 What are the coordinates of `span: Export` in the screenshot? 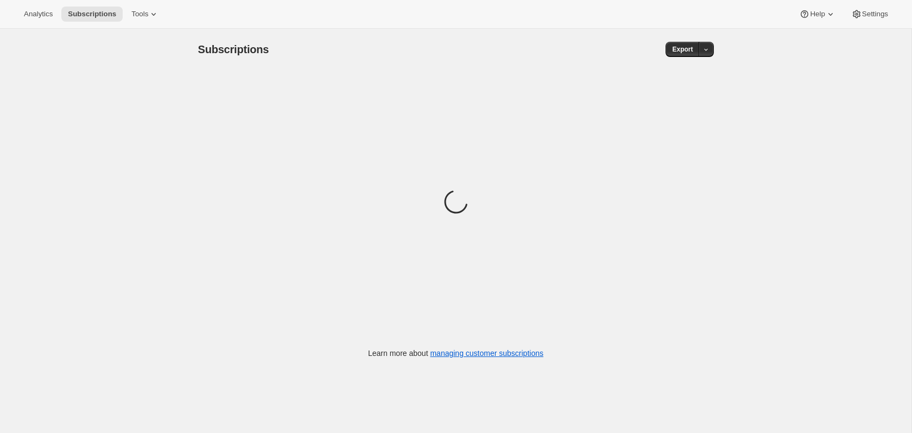 It's located at (682, 49).